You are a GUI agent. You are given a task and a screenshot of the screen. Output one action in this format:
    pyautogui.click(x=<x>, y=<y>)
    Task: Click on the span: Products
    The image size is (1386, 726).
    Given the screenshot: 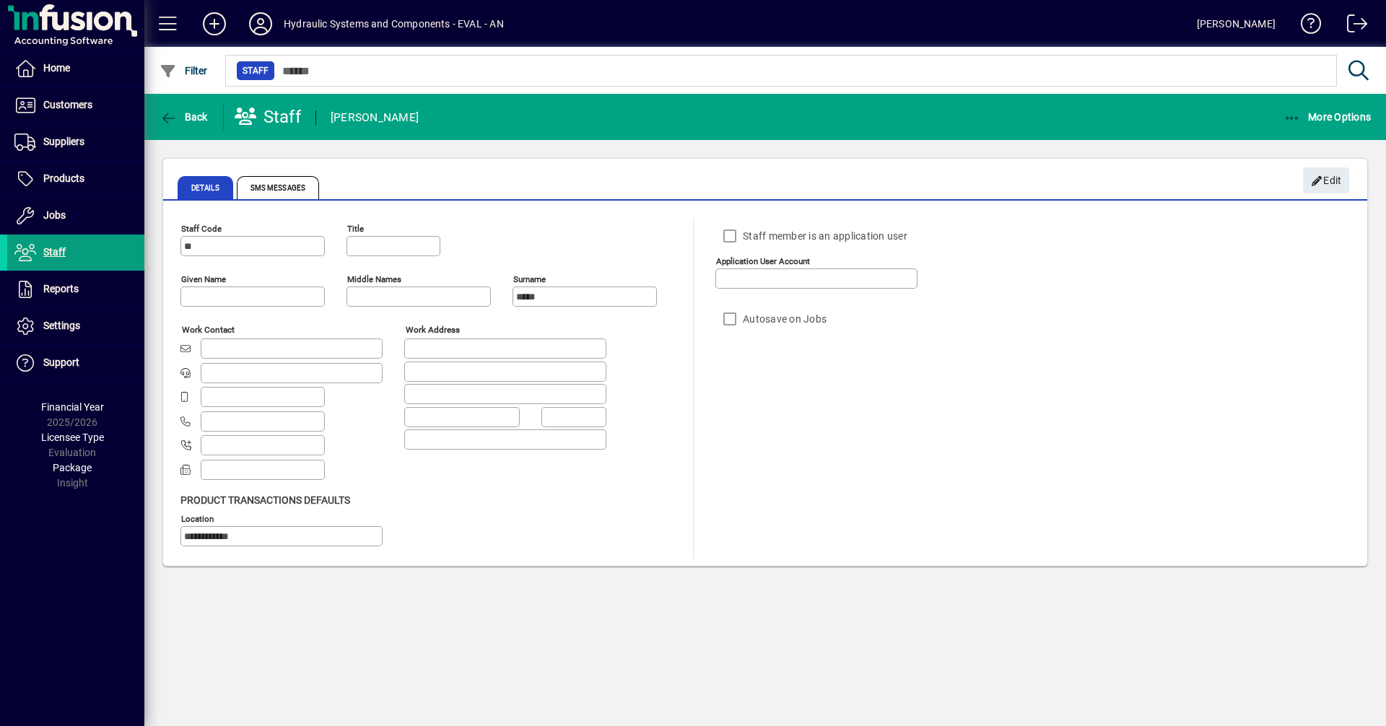 What is the action you would take?
    pyautogui.click(x=64, y=178)
    